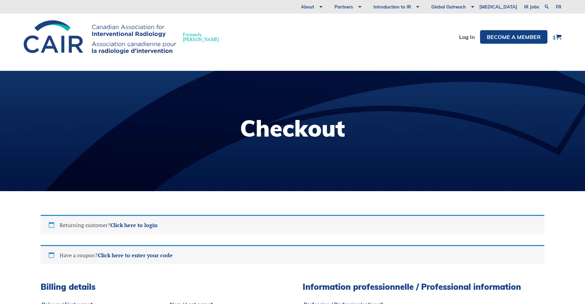  Describe the element at coordinates (292, 254) in the screenshot. I see `div: Have a coupon?` at that location.